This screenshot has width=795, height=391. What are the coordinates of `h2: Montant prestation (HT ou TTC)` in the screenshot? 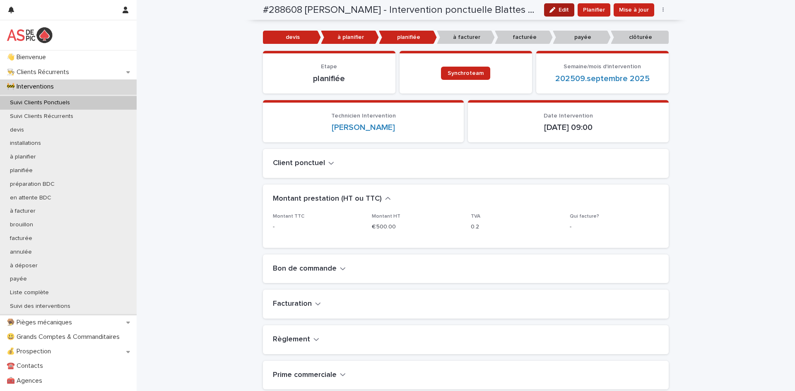 It's located at (327, 199).